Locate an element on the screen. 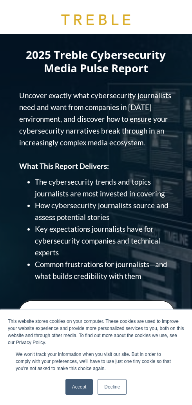  p: We won't track your information when you visit our site. But in order to comply with your prefere... is located at coordinates (96, 361).